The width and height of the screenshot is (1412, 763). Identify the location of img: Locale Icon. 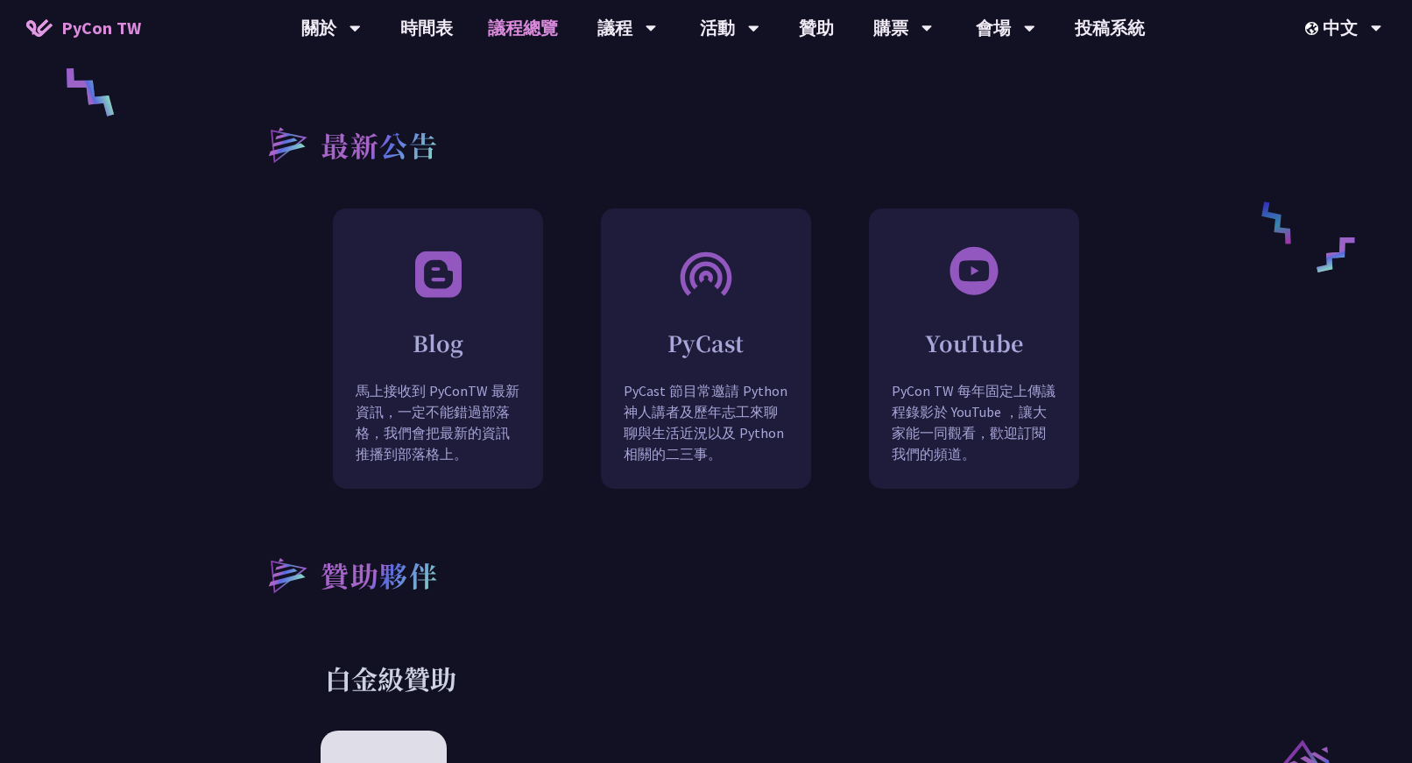
(1314, 28).